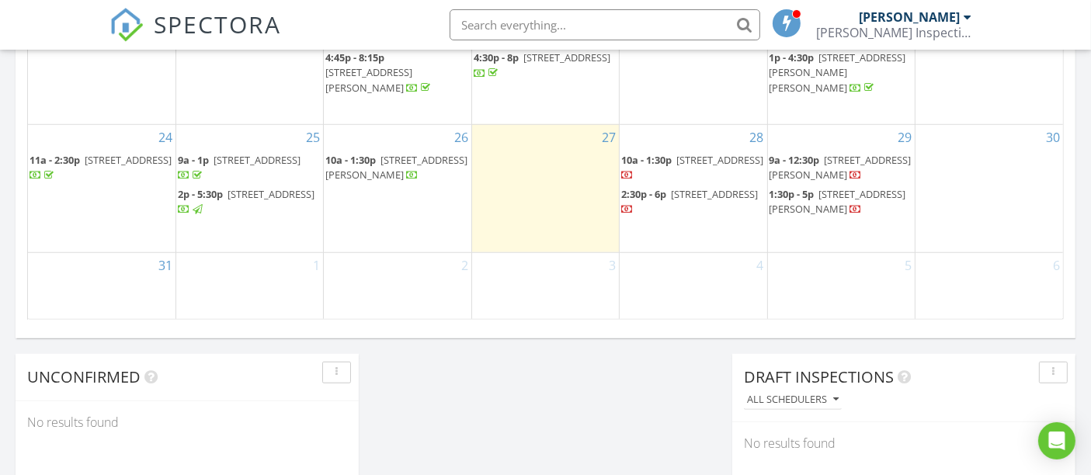 This screenshot has width=1091, height=475. I want to click on td: Go to September 1, 2025, so click(249, 286).